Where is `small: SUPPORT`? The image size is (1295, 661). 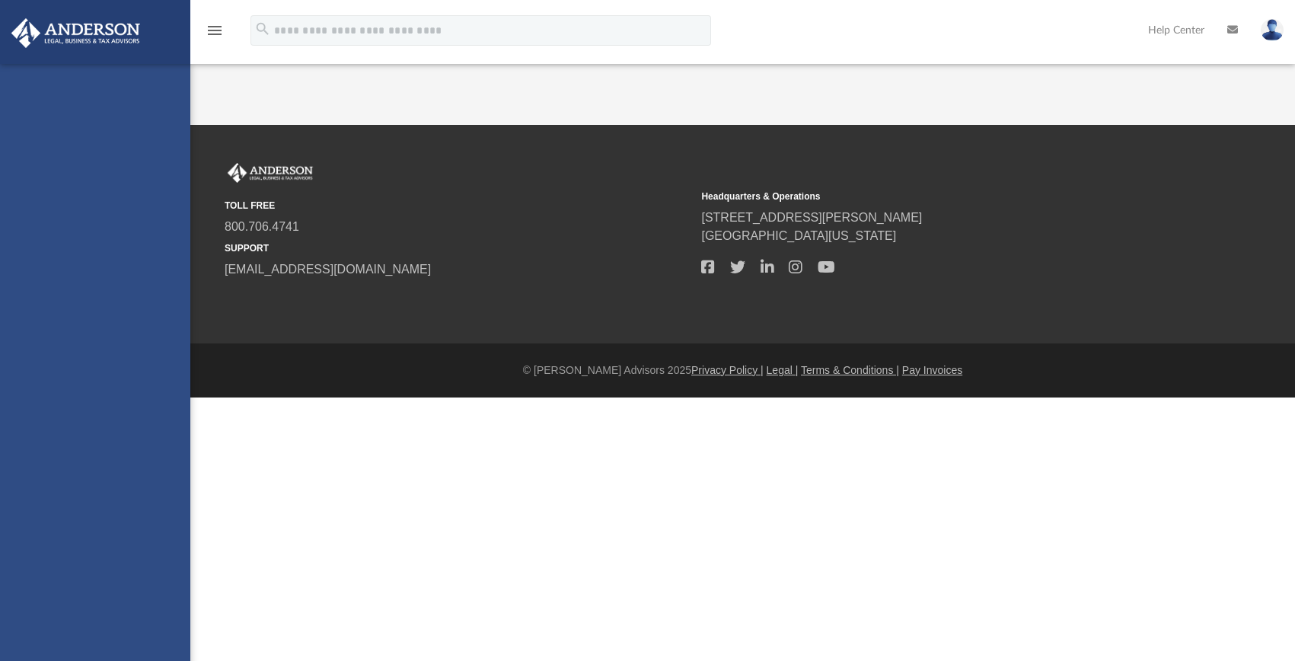
small: SUPPORT is located at coordinates (457, 248).